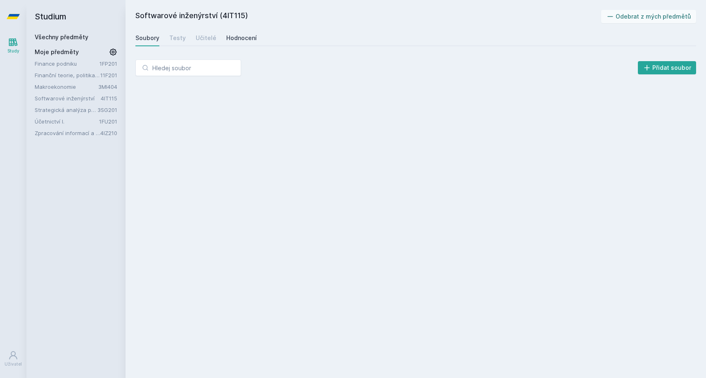 This screenshot has width=706, height=378. Describe the element at coordinates (178, 38) in the screenshot. I see `div: Testy` at that location.